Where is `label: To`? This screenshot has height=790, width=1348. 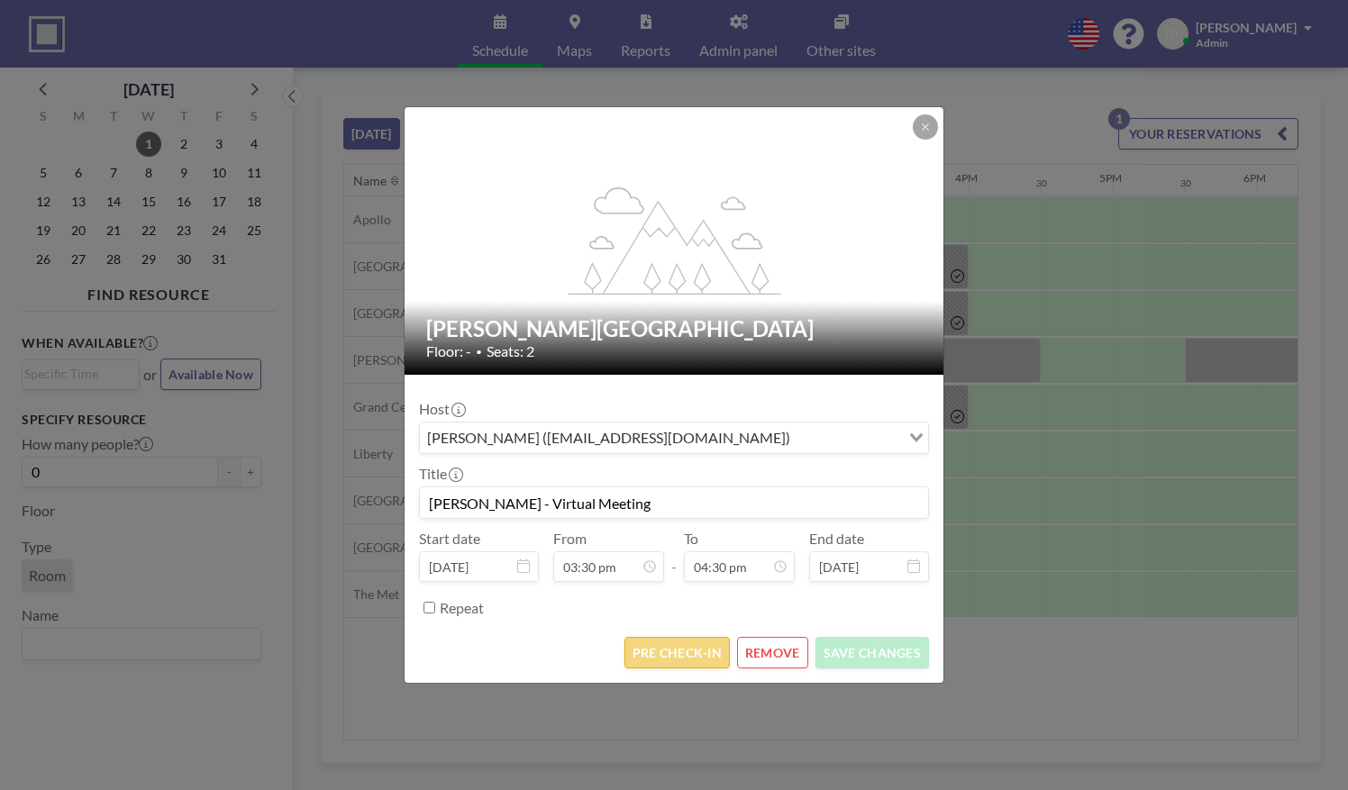
label: To is located at coordinates (691, 539).